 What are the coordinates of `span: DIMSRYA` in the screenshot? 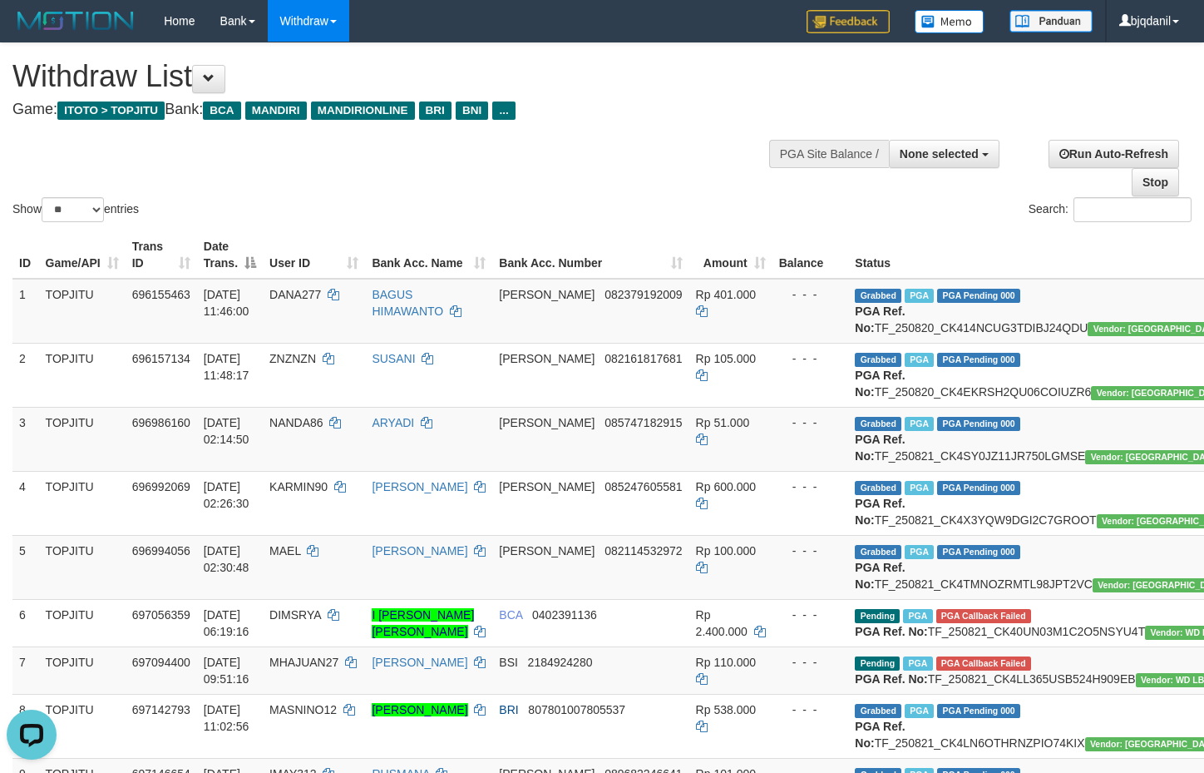 It's located at (295, 615).